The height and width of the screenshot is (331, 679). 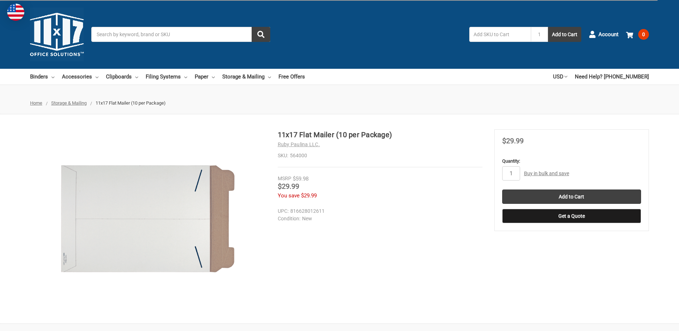 What do you see at coordinates (122, 77) in the screenshot?
I see `a: Clipboards` at bounding box center [122, 77].